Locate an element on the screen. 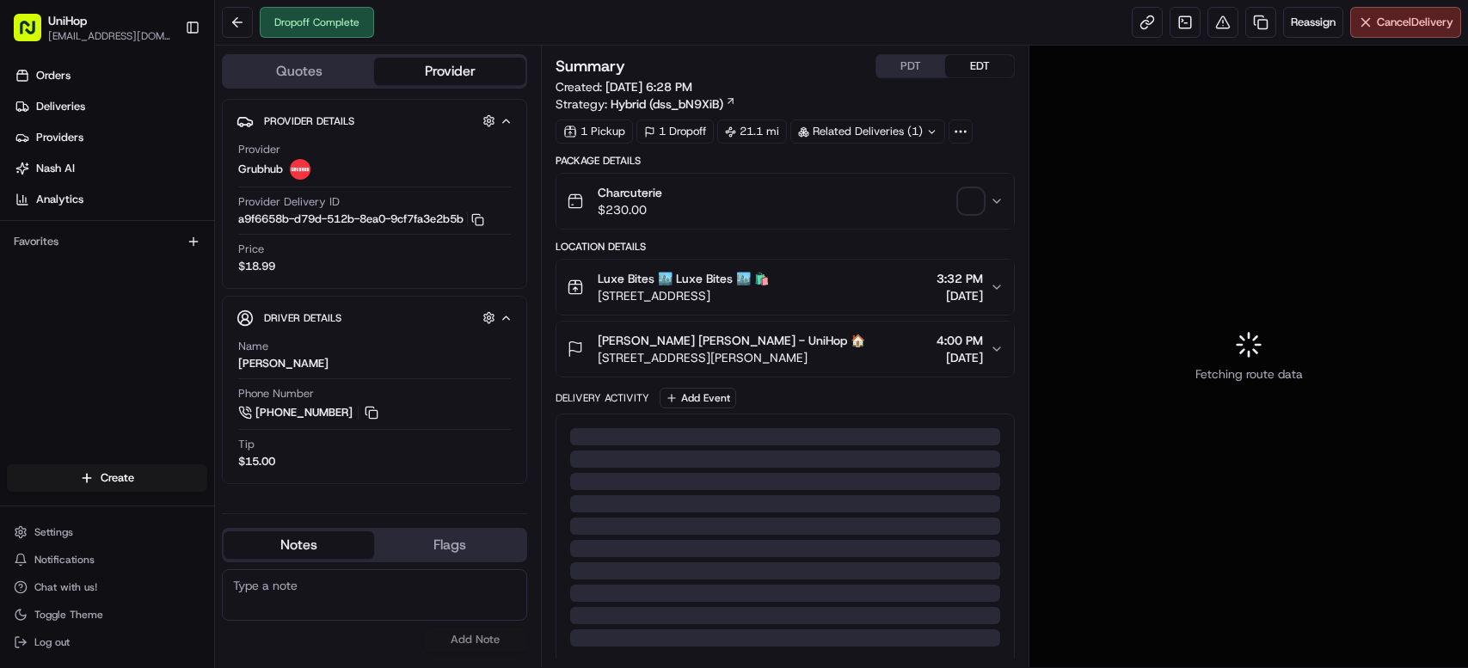  span: Orders is located at coordinates (53, 76).